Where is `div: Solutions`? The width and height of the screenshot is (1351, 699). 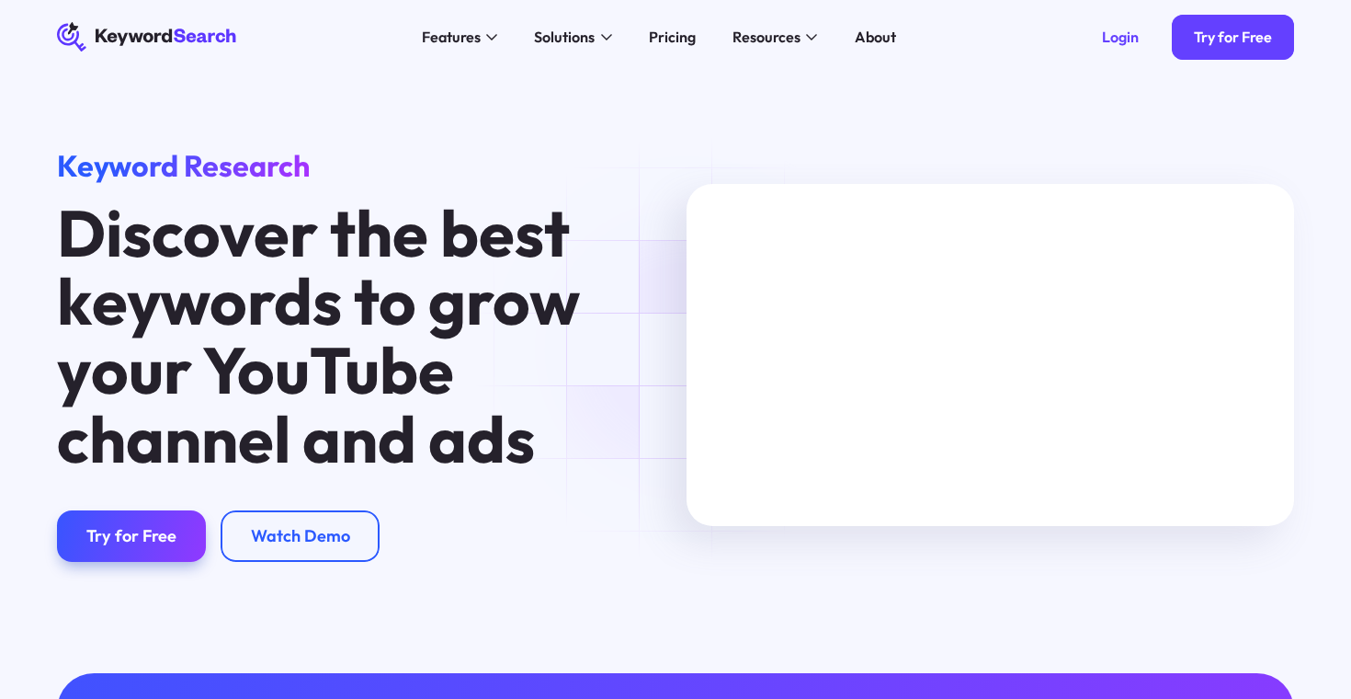
div: Solutions is located at coordinates (564, 37).